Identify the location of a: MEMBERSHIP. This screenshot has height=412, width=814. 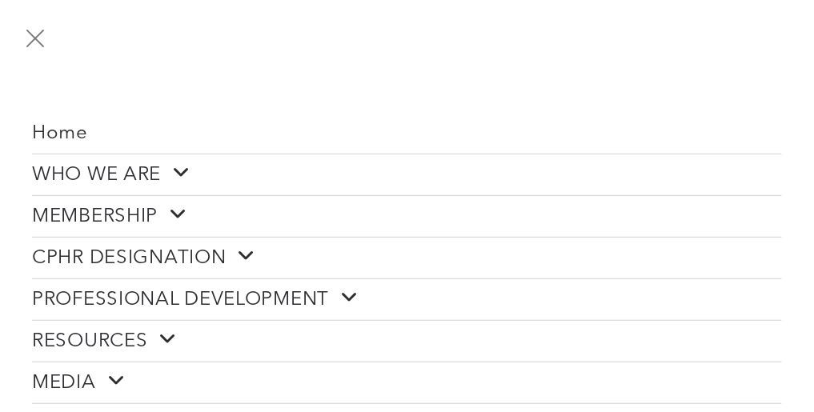
(407, 216).